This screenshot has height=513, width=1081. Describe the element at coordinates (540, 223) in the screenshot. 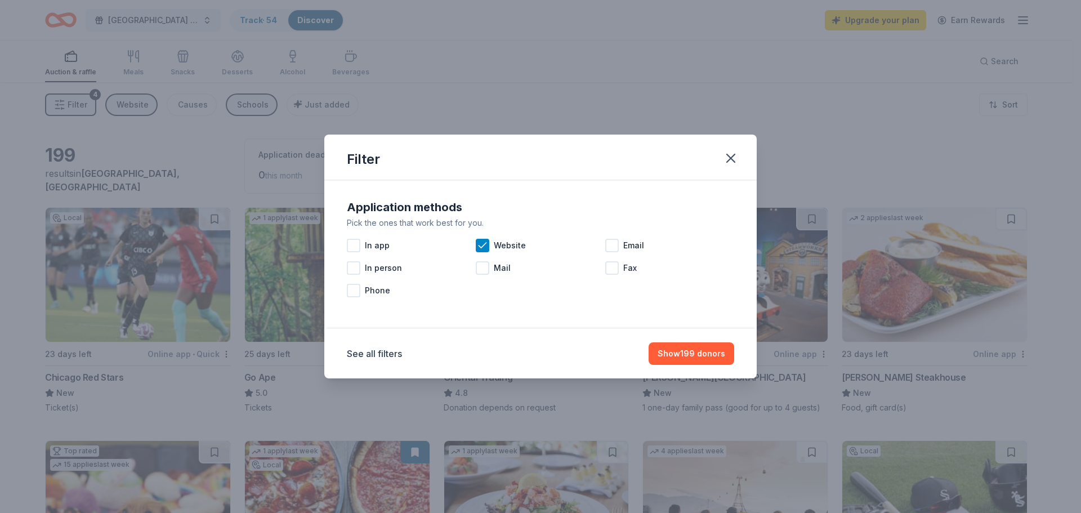

I see `div: Pick the ones that work best for you.` at that location.